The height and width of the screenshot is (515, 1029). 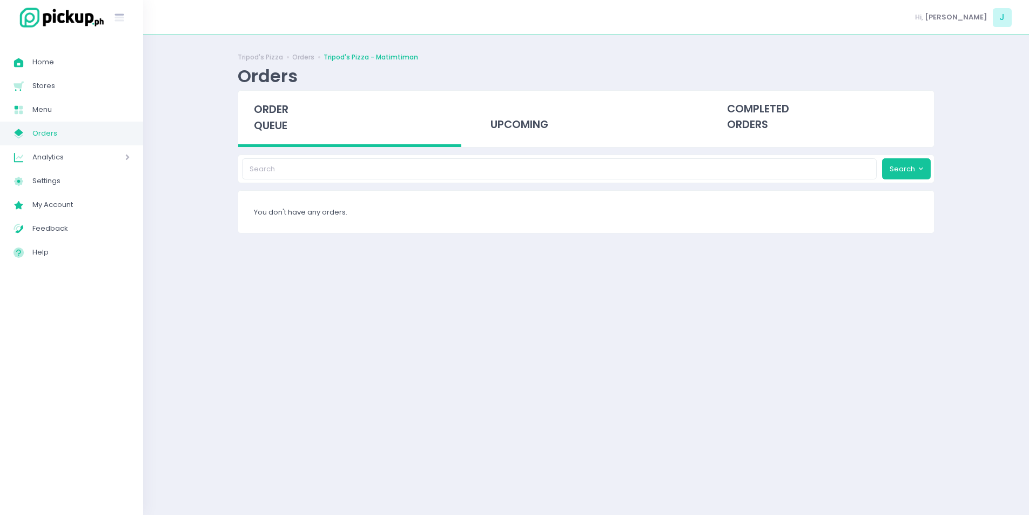 I want to click on span: Stores, so click(x=81, y=86).